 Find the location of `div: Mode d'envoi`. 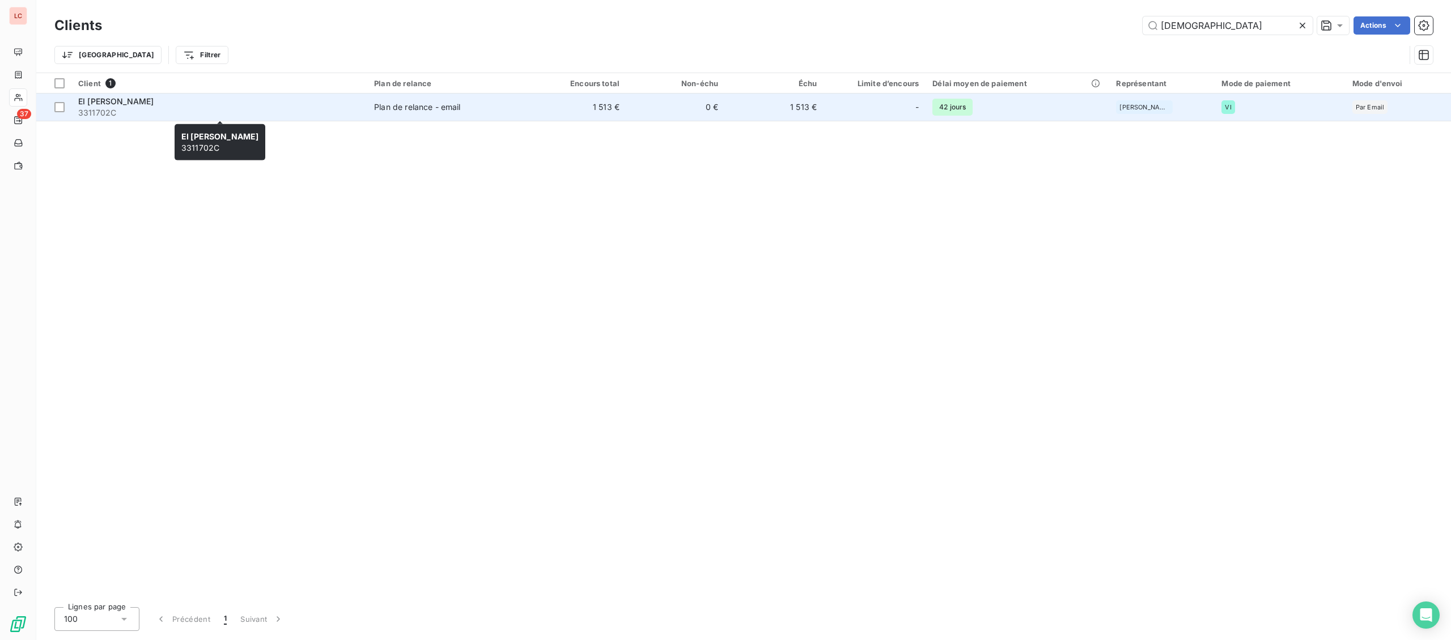

div: Mode d'envoi is located at coordinates (1398, 83).